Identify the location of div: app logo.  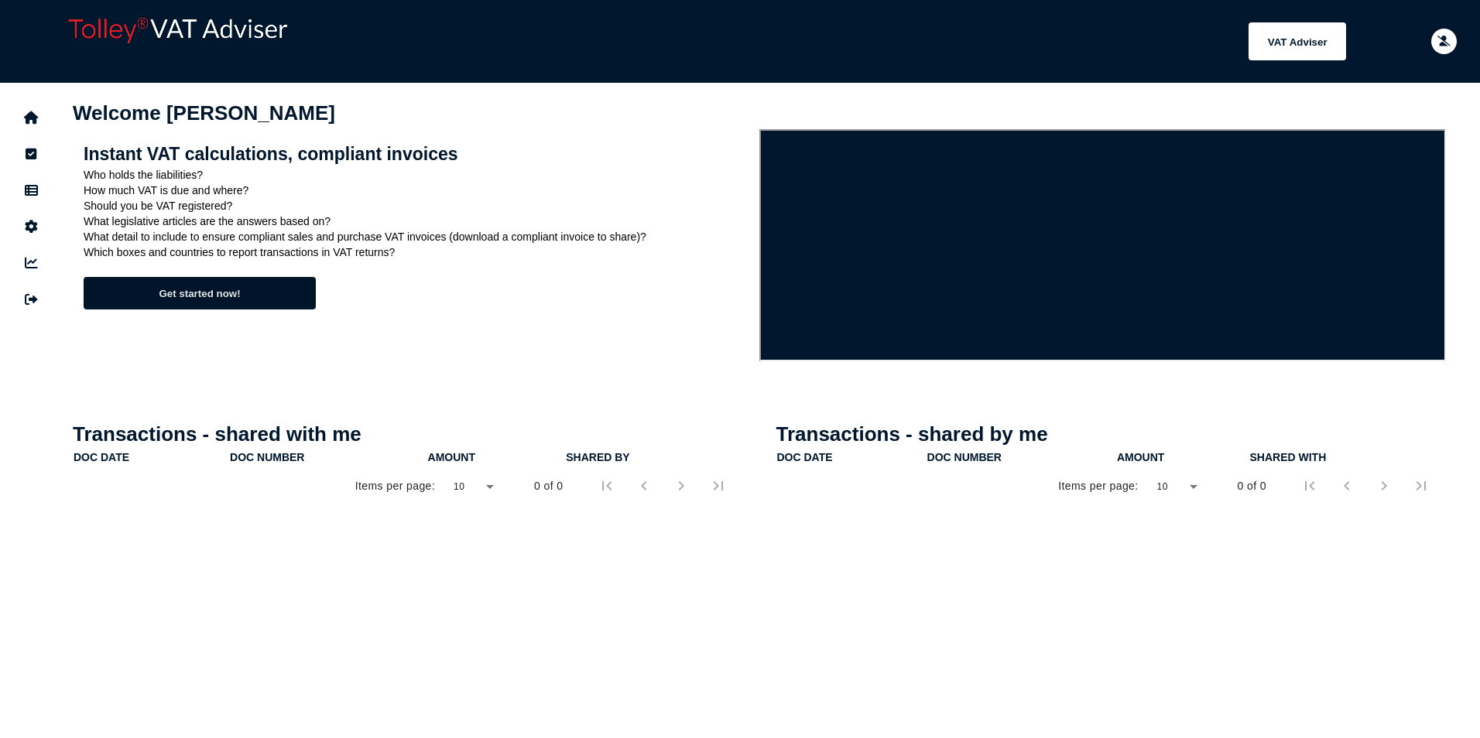
(197, 41).